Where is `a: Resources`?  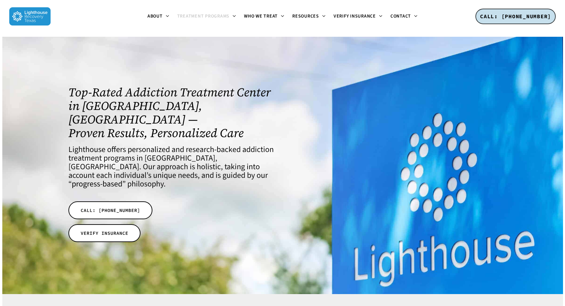 a: Resources is located at coordinates (309, 17).